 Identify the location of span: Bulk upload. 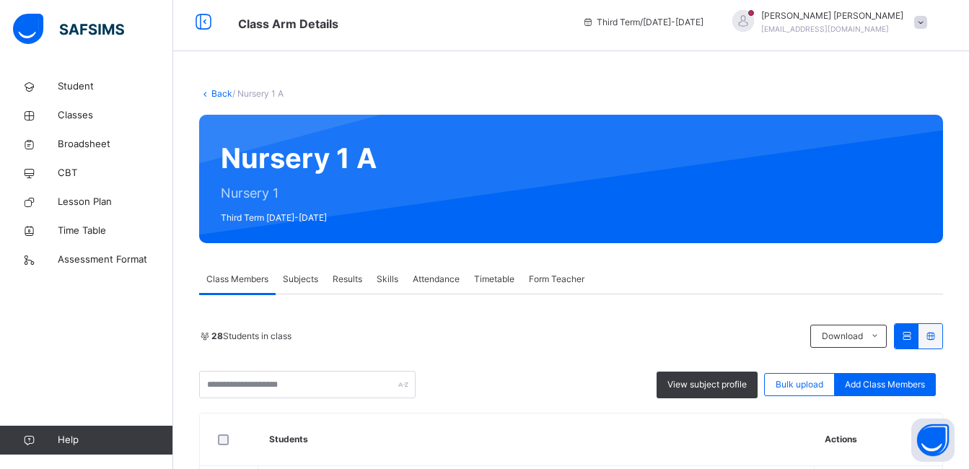
(799, 384).